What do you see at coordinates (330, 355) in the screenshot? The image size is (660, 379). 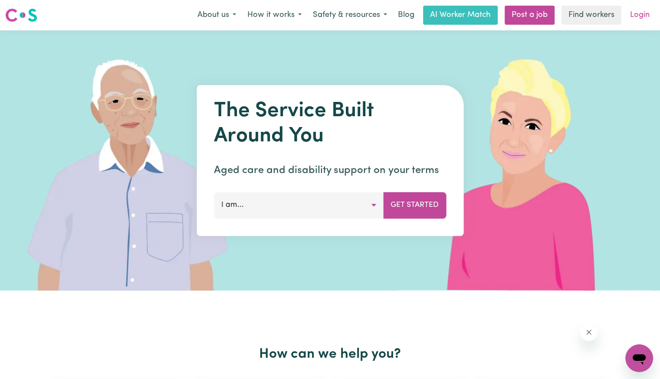 I see `h2: How can we help you?` at bounding box center [330, 355].